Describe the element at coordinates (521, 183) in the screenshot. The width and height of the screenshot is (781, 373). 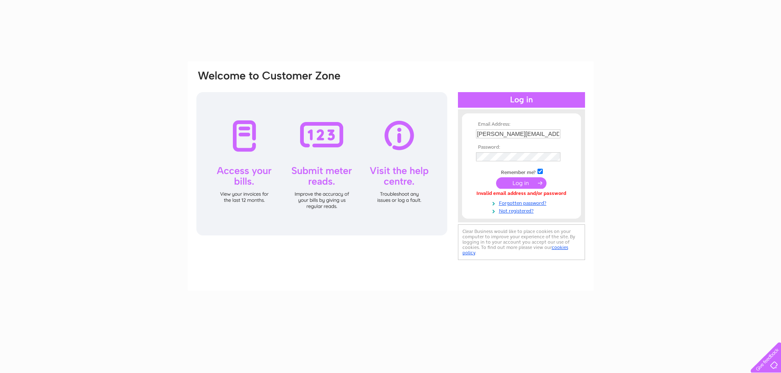
I see `input: Submit` at that location.